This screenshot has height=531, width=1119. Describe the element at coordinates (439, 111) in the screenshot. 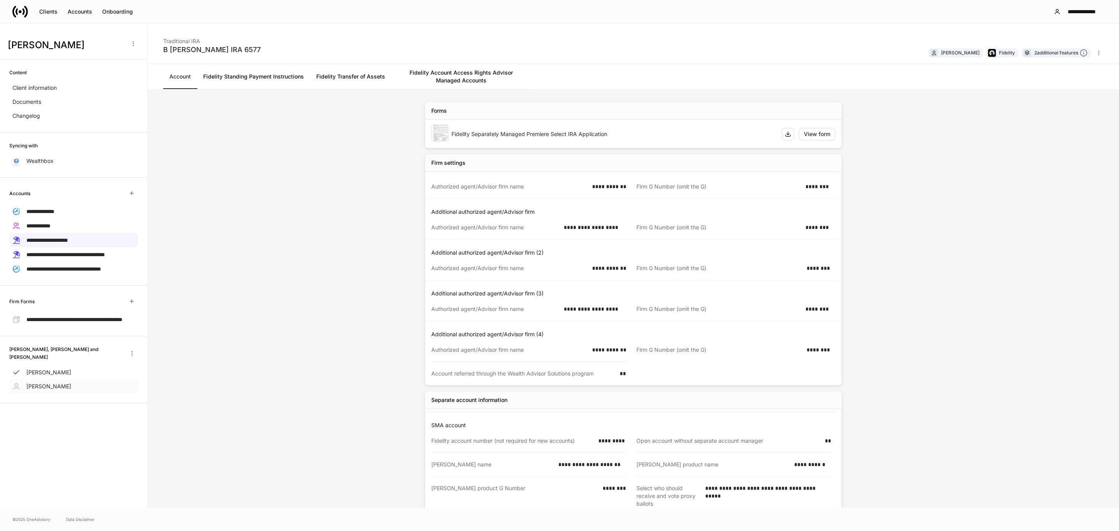

I see `div: Forms` at that location.